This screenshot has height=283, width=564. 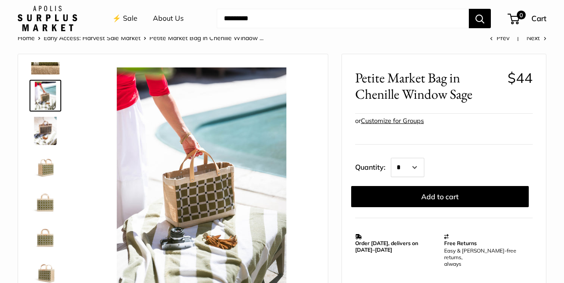 What do you see at coordinates (125, 19) in the screenshot?
I see `a: ⚡️ Sale` at bounding box center [125, 19].